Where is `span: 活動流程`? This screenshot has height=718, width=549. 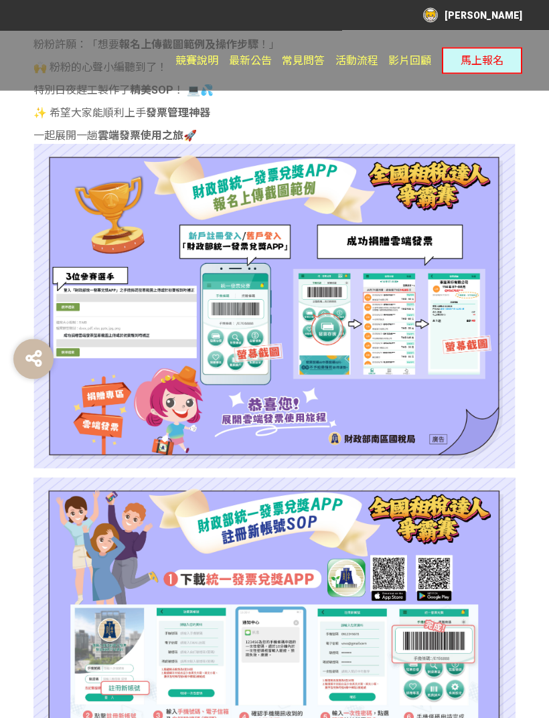 span: 活動流程 is located at coordinates (357, 60).